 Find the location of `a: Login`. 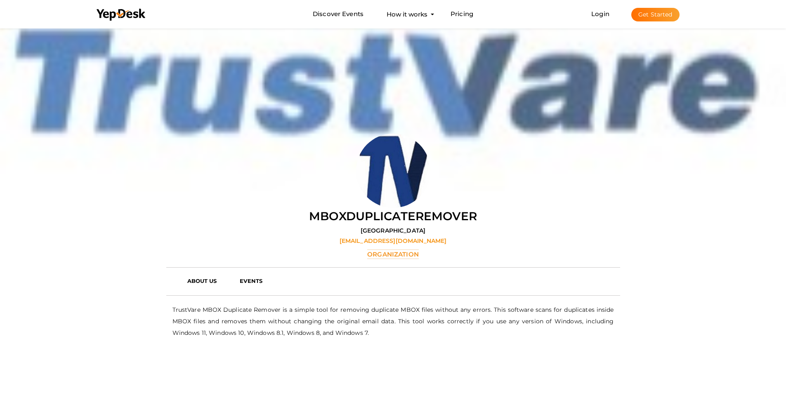

a: Login is located at coordinates (600, 14).